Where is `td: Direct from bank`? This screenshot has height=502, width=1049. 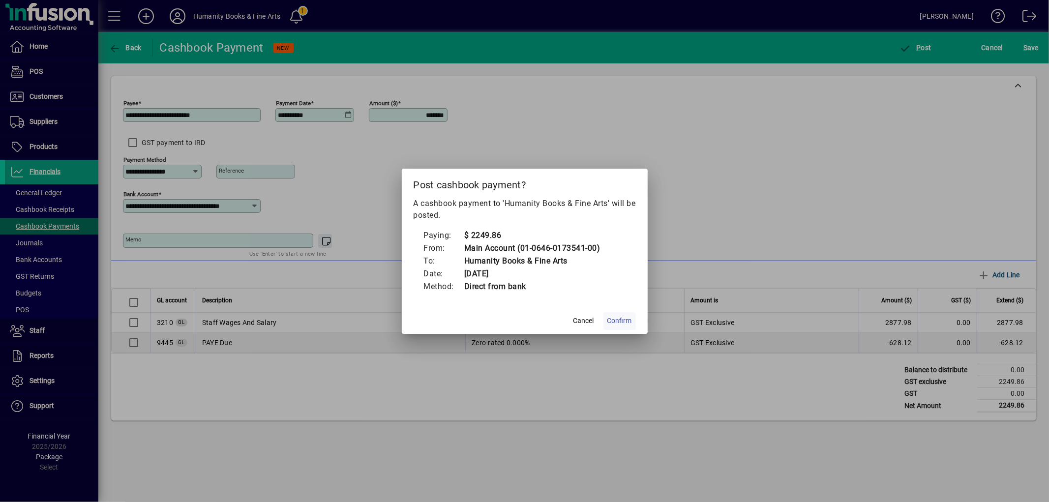 td: Direct from bank is located at coordinates (532, 287).